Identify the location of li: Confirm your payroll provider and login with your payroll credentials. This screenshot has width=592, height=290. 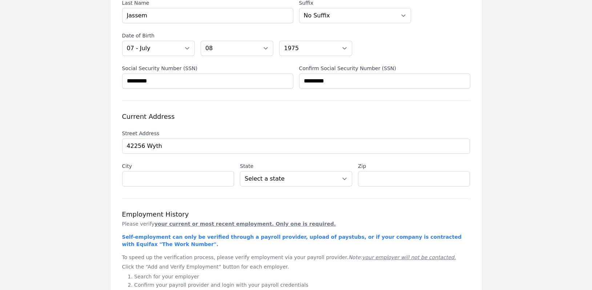
(299, 285).